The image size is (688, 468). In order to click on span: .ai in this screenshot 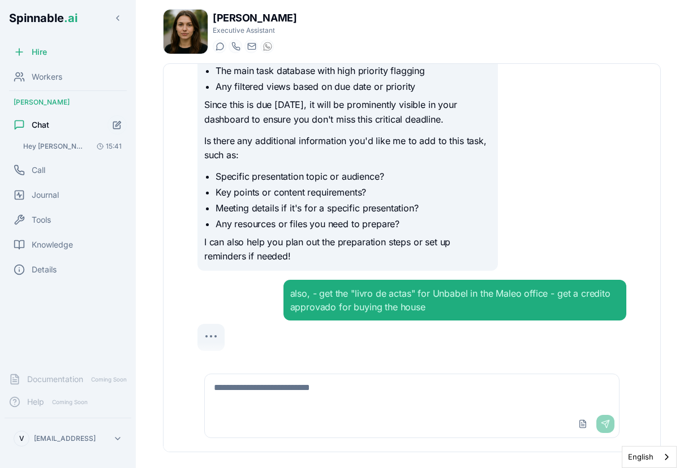, I will do `click(71, 18)`.